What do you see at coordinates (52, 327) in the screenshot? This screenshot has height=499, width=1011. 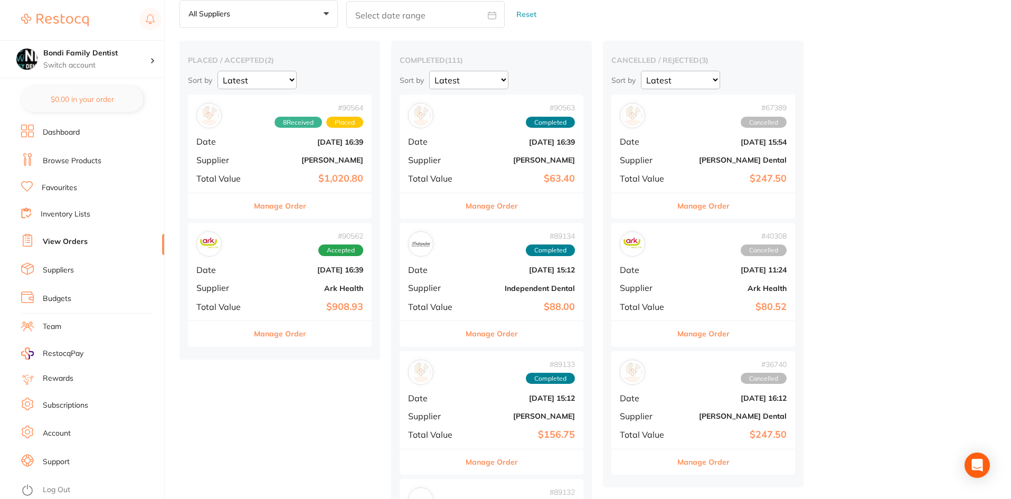 I see `a: Team` at bounding box center [52, 327].